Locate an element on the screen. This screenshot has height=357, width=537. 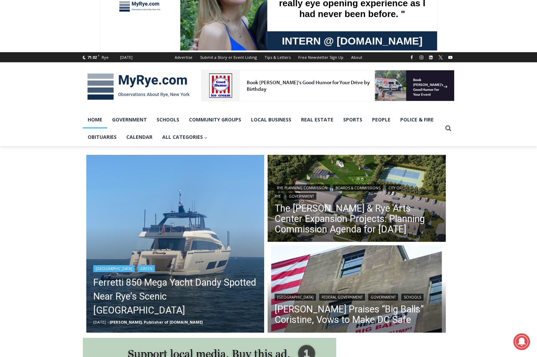
a: About is located at coordinates (357, 57).